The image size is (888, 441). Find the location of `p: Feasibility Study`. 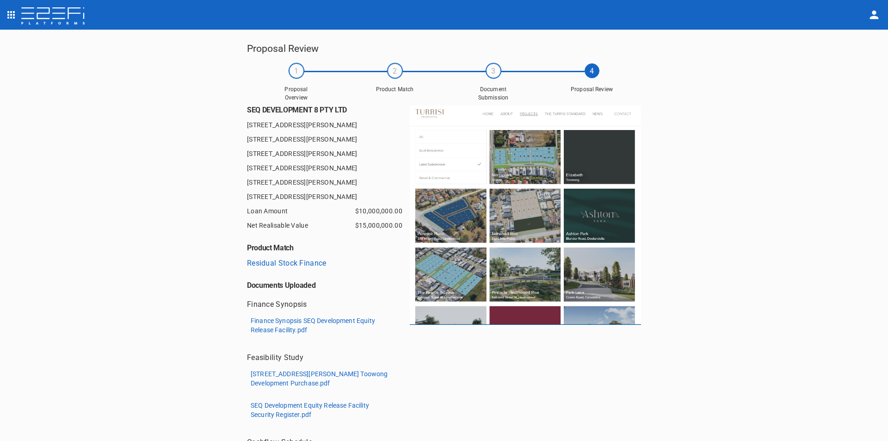

p: Feasibility Study is located at coordinates (275, 357).